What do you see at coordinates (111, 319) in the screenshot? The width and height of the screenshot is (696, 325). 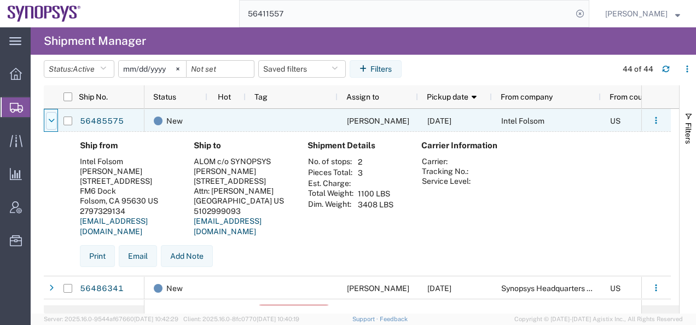 I see `span: Server: 2025.16.0-9544af67660` at bounding box center [111, 319].